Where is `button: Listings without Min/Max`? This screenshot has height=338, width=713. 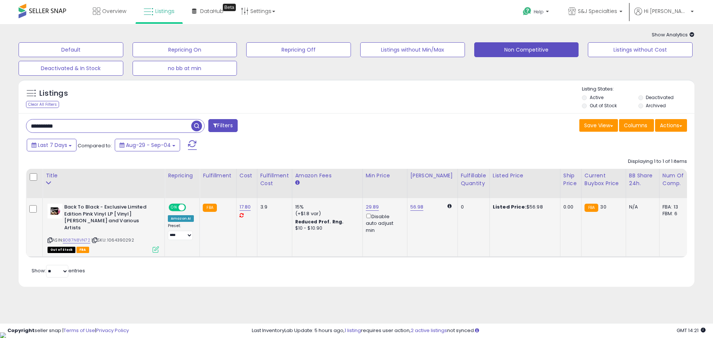
button: Listings without Min/Max is located at coordinates (413, 50).